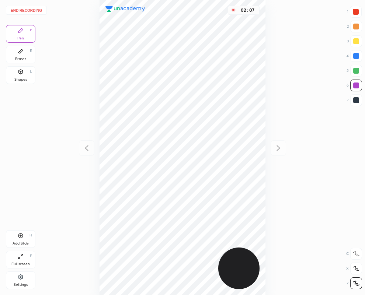 This screenshot has height=295, width=365. I want to click on div: 02 : 07, so click(248, 10).